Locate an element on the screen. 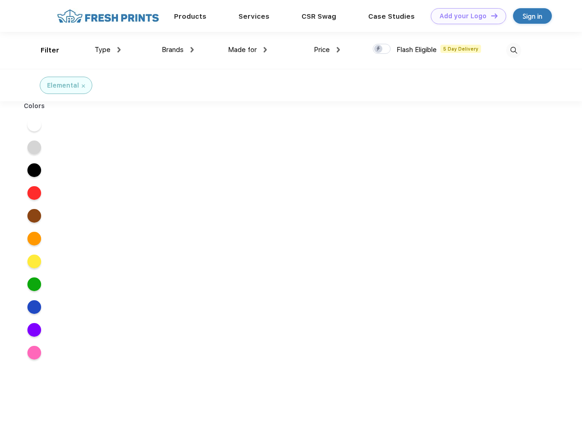 The width and height of the screenshot is (582, 438). div: Elemental is located at coordinates (63, 85).